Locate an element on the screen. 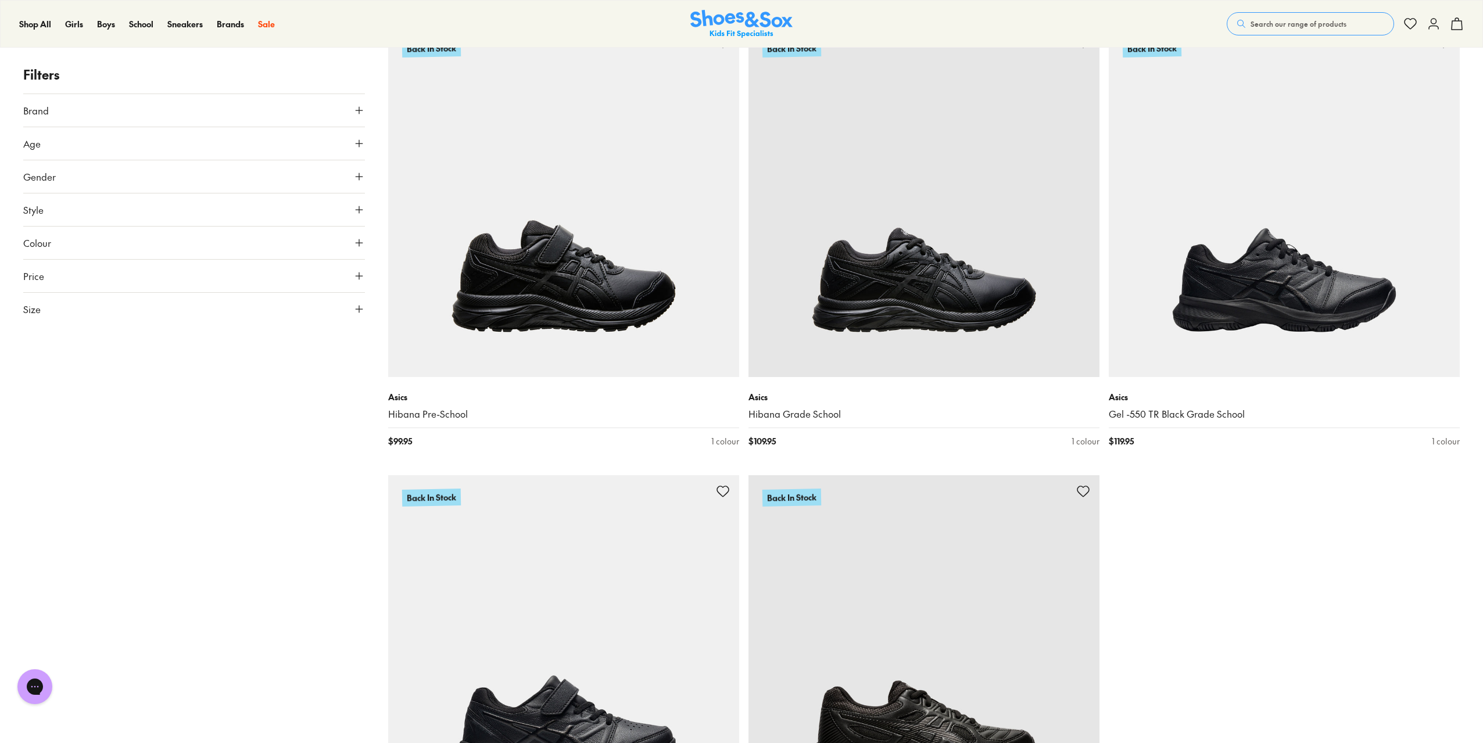 The height and width of the screenshot is (743, 1483). a: Hibana Grade School is located at coordinates (924, 414).